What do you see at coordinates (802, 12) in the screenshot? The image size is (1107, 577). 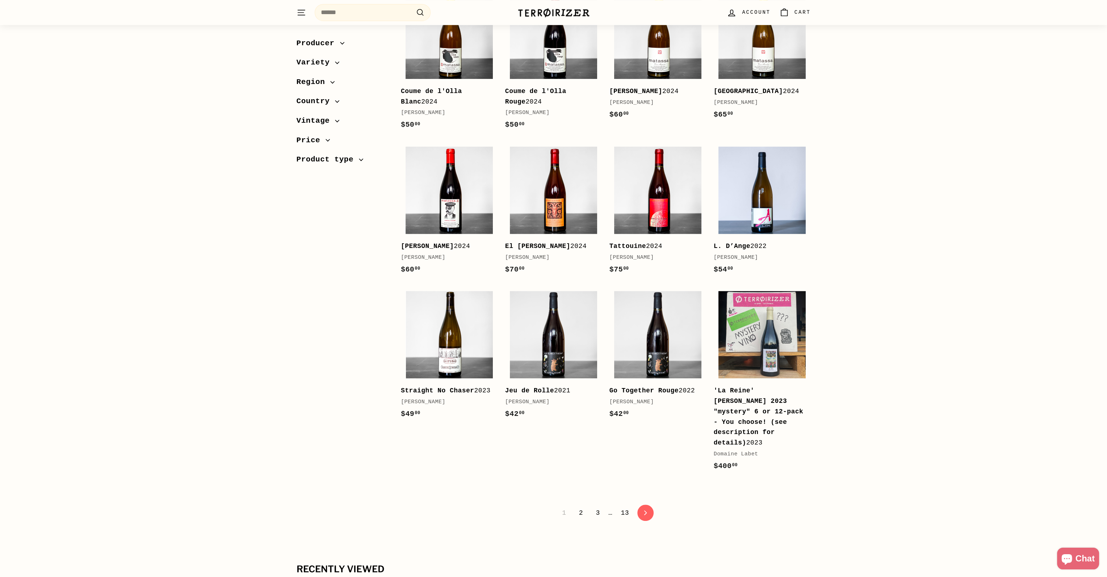 I see `span: Cart` at bounding box center [802, 12].